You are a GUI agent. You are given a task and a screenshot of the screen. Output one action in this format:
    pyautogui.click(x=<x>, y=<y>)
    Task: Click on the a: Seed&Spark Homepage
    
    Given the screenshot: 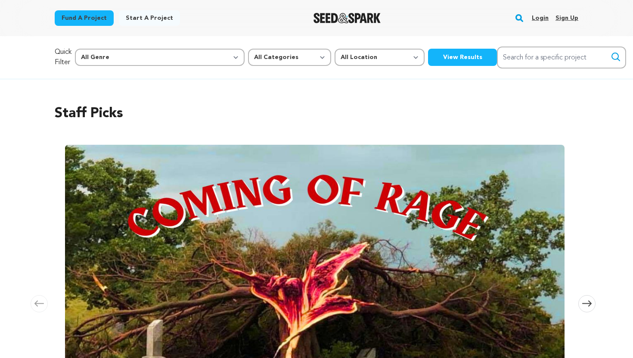 What is the action you would take?
    pyautogui.click(x=347, y=18)
    